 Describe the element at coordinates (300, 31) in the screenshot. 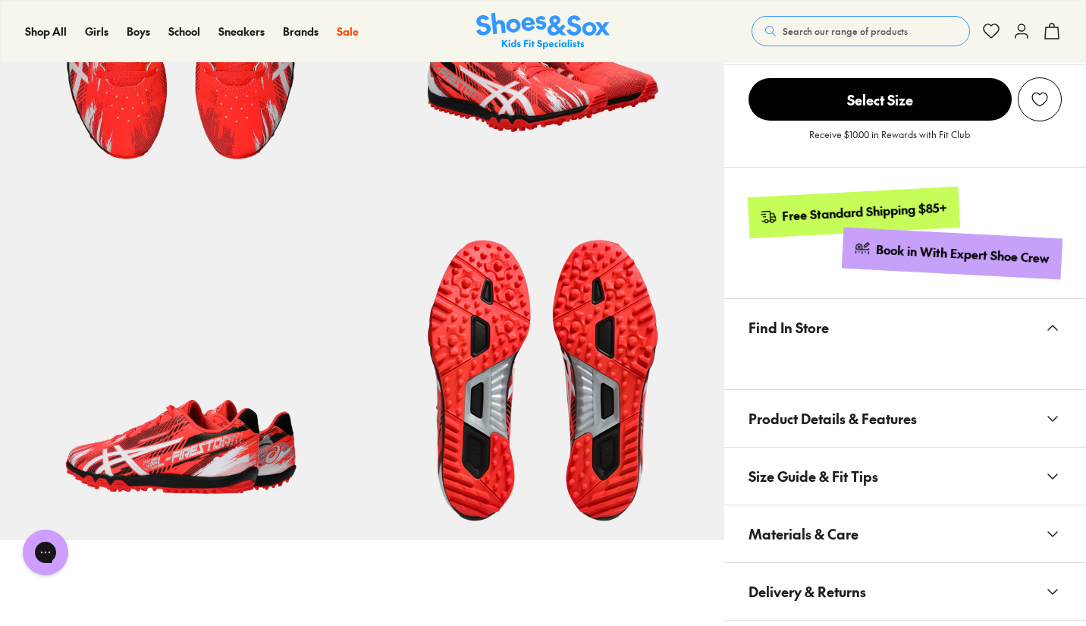

I see `a: Brands` at that location.